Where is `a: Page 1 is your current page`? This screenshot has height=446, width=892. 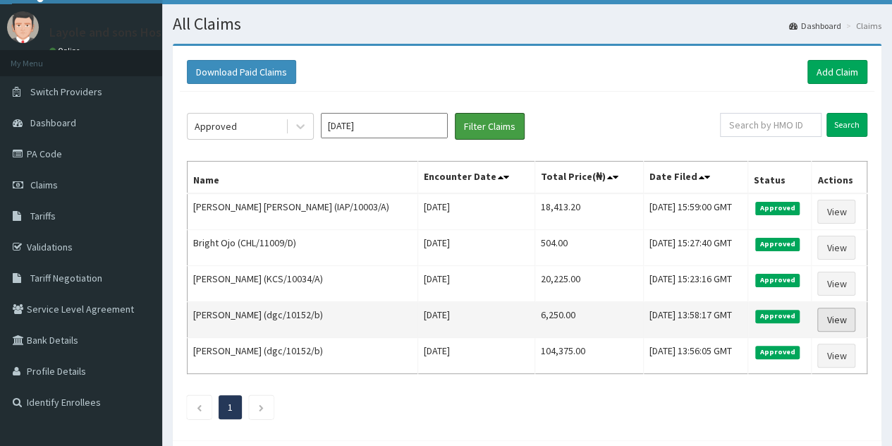 a: Page 1 is your current page is located at coordinates (230, 407).